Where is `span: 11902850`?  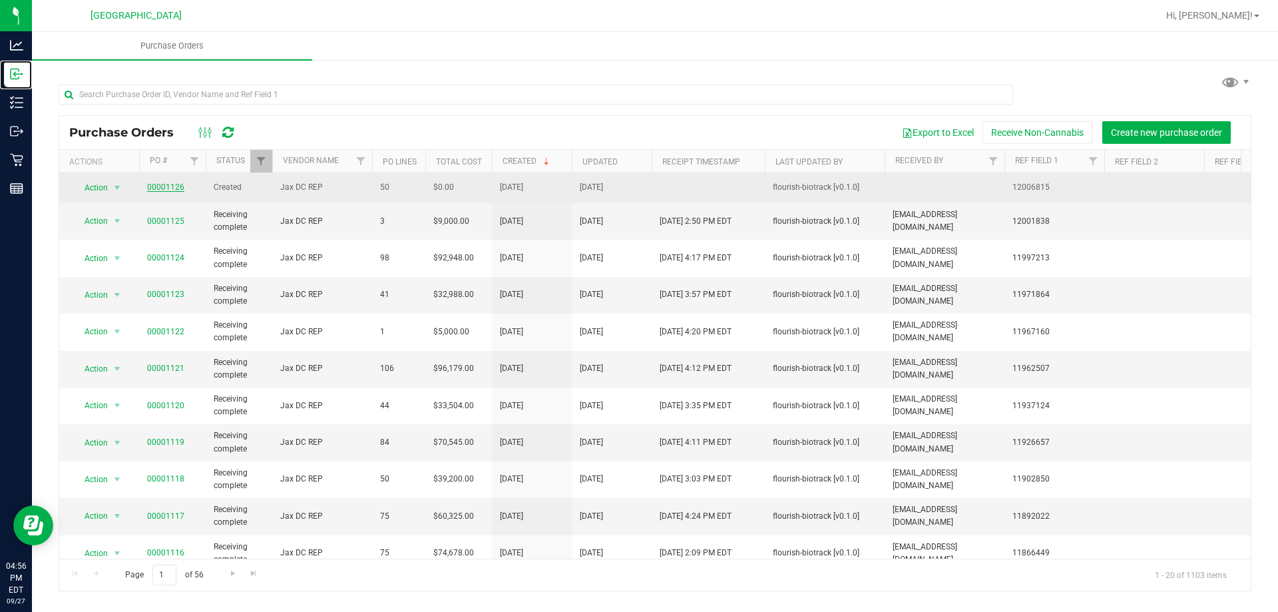 span: 11902850 is located at coordinates (1054, 479).